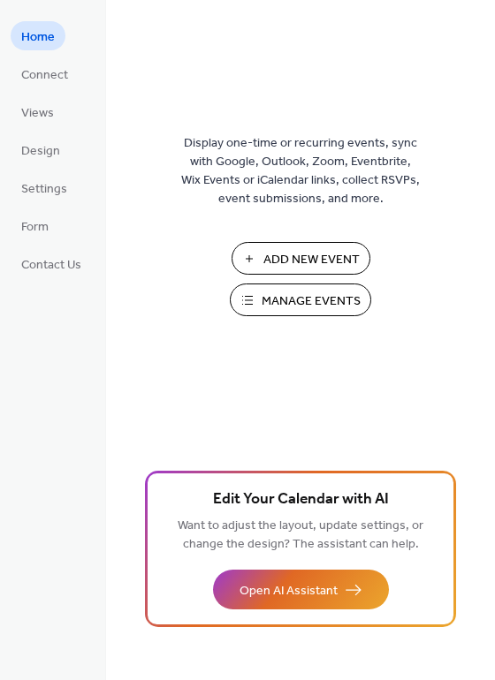 The width and height of the screenshot is (495, 680). What do you see at coordinates (44, 187) in the screenshot?
I see `a: Settings` at bounding box center [44, 187].